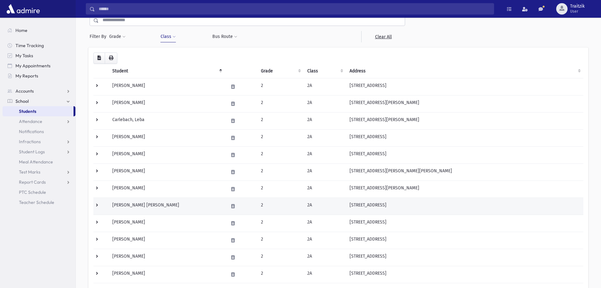 Image resolution: width=601 pixels, height=288 pixels. Describe the element at coordinates (39, 56) in the screenshot. I see `a: My Tasks` at that location.